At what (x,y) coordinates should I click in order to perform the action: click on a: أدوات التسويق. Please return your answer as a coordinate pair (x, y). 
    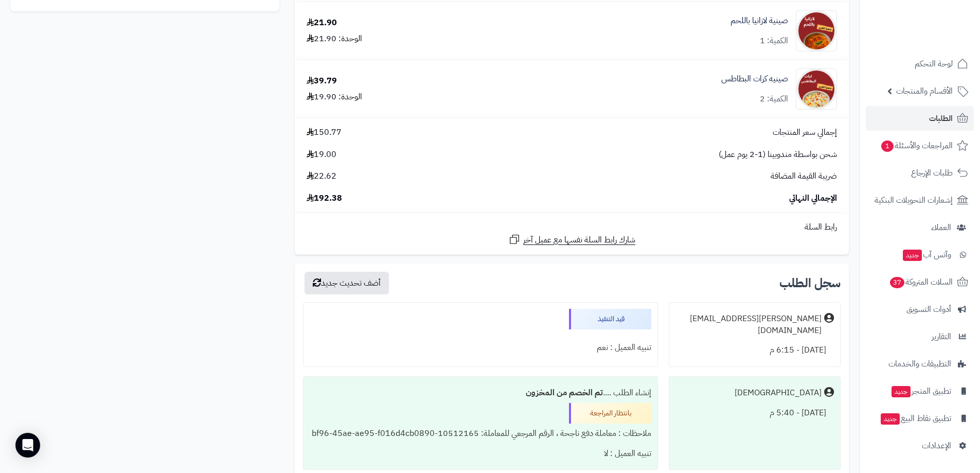
    Looking at the image, I should click on (920, 309).